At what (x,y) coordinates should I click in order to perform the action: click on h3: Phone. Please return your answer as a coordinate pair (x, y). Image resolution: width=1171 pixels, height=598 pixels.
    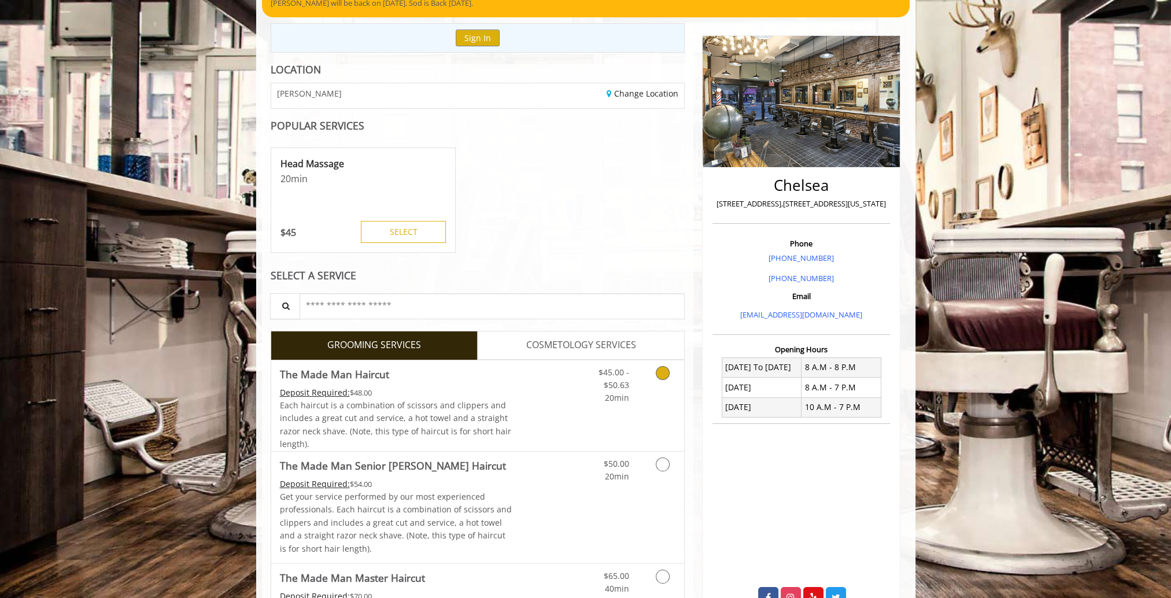
    Looking at the image, I should click on (801, 243).